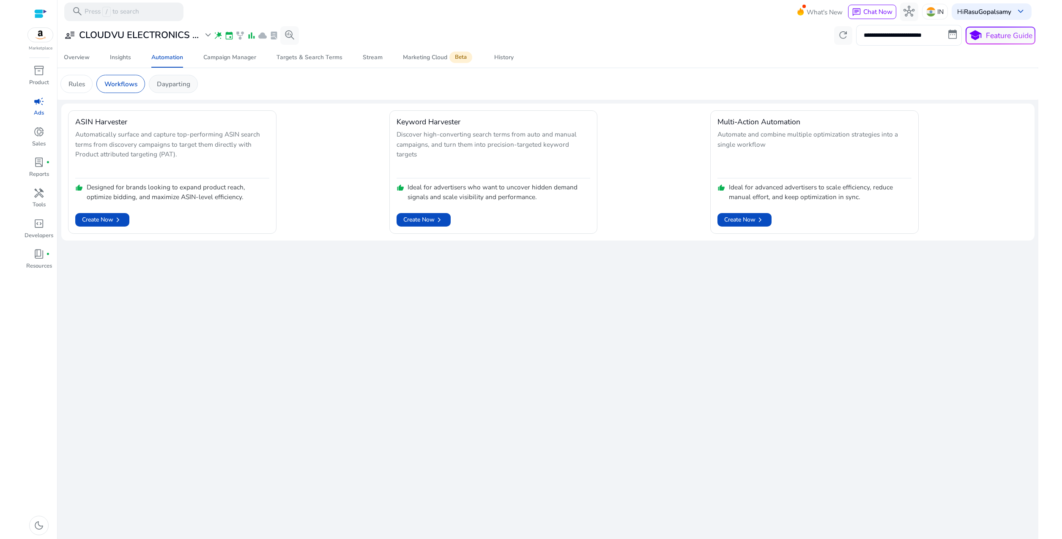 This screenshot has height=539, width=1062. What do you see at coordinates (504, 57) in the screenshot?
I see `div: History` at bounding box center [504, 57].